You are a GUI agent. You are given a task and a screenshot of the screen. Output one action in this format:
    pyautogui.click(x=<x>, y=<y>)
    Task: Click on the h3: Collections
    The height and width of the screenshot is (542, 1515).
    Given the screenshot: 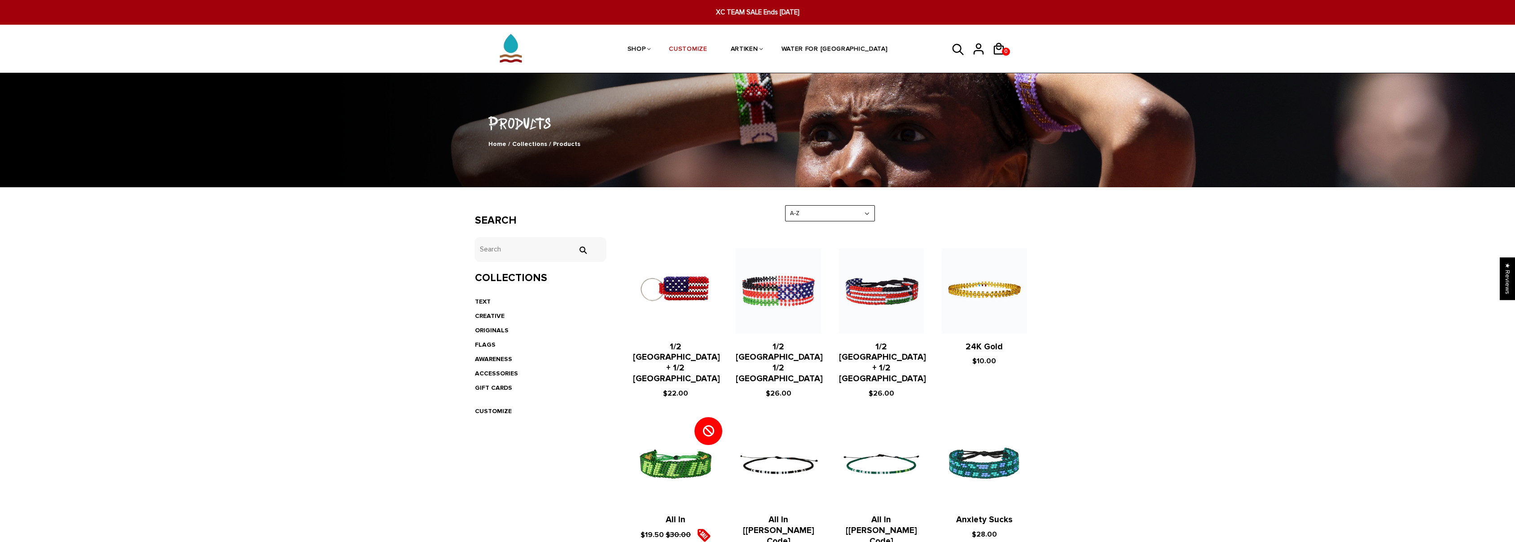 What is the action you would take?
    pyautogui.click(x=540, y=278)
    